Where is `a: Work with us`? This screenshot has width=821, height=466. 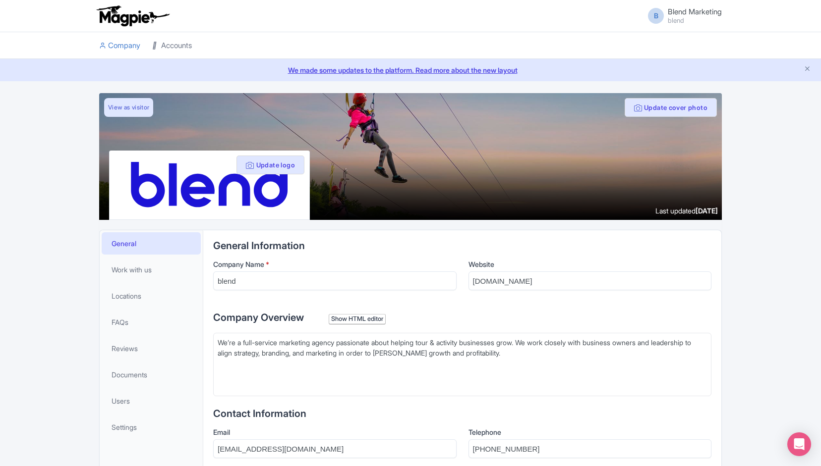 a: Work with us is located at coordinates (151, 270).